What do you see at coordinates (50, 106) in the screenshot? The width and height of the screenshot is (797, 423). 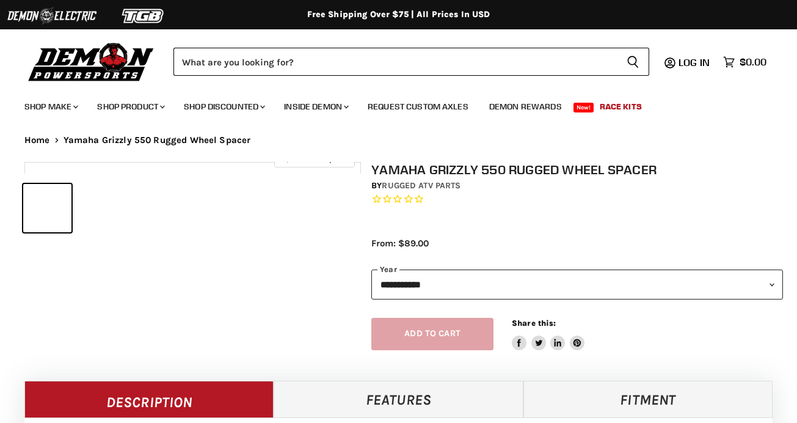 I see `a: Shop Make` at bounding box center [50, 106].